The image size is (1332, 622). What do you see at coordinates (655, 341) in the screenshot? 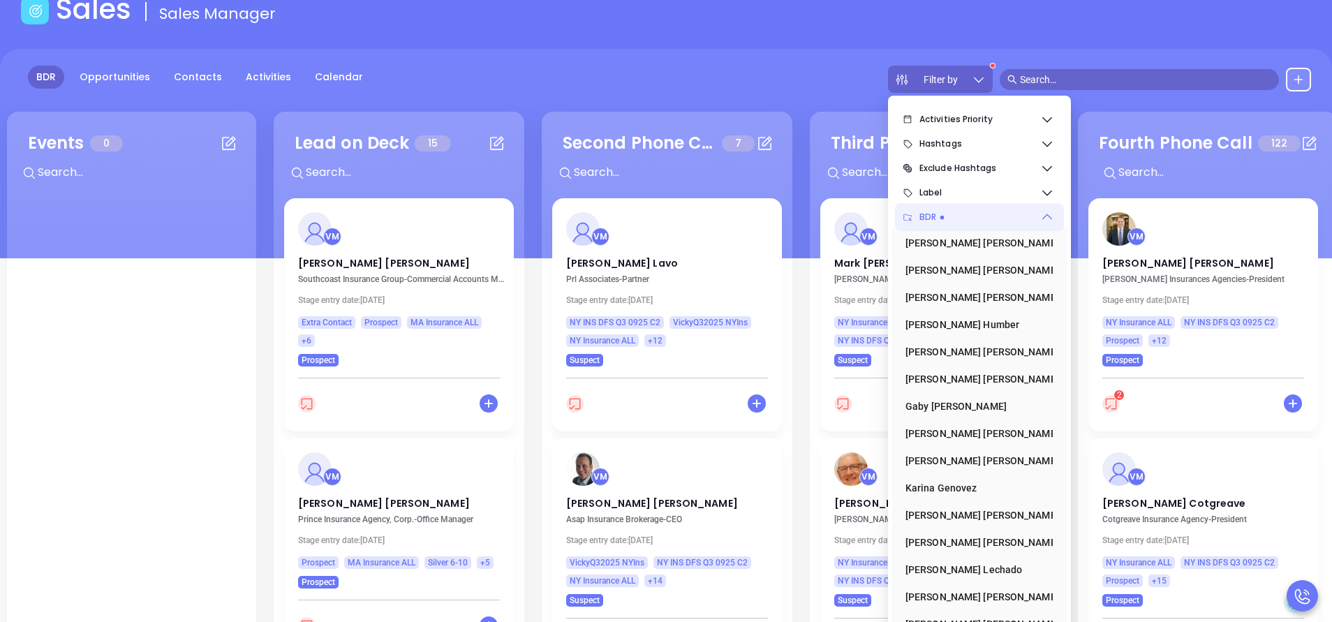
I see `span: +12` at bounding box center [655, 341].